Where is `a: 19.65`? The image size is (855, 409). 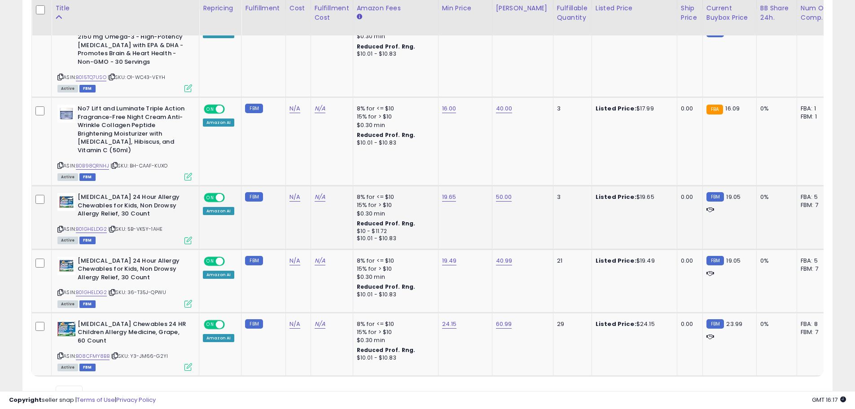 a: 19.65 is located at coordinates (449, 197).